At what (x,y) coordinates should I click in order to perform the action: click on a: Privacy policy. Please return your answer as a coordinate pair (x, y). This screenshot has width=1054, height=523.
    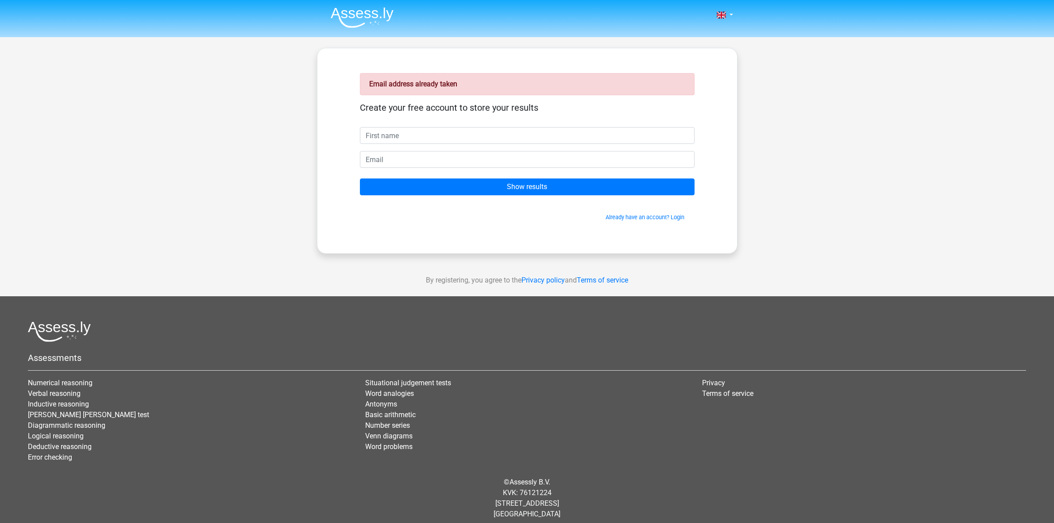
    Looking at the image, I should click on (543, 280).